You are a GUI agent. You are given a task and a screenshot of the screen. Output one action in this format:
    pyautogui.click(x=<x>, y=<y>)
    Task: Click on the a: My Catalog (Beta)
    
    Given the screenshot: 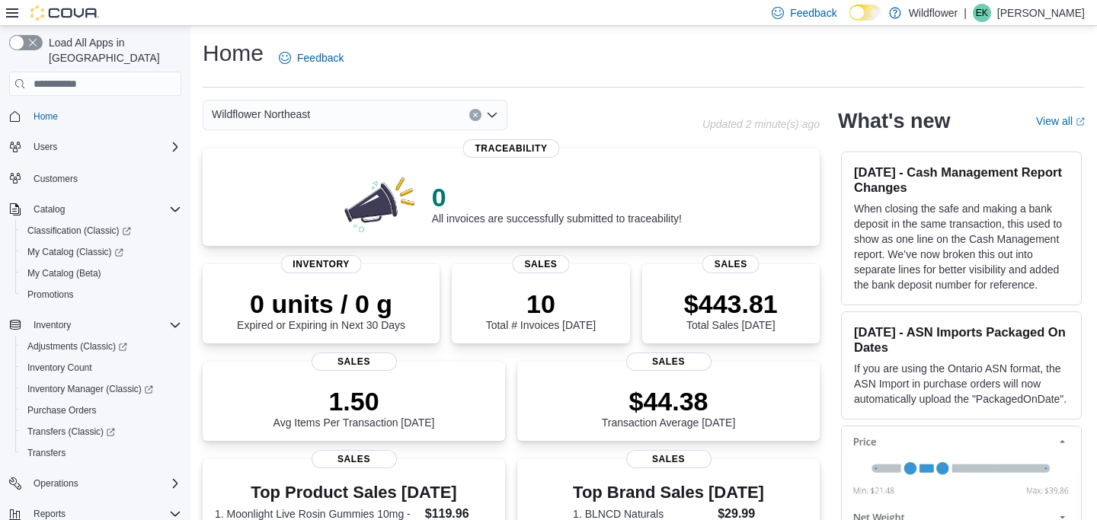 What is the action you would take?
    pyautogui.click(x=64, y=273)
    